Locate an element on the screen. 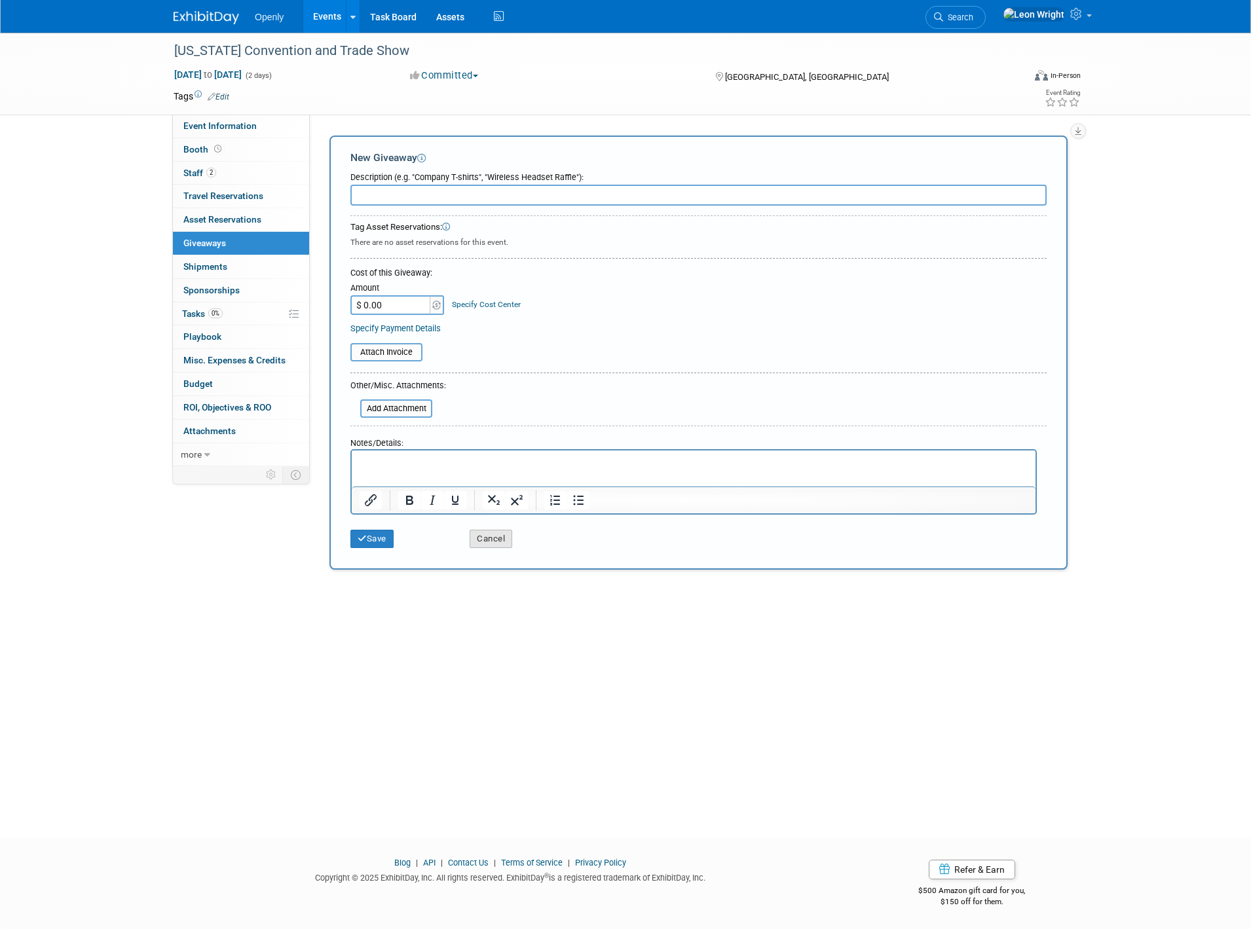 This screenshot has height=952, width=1251. a: ROI, Objectives & ROO is located at coordinates (241, 407).